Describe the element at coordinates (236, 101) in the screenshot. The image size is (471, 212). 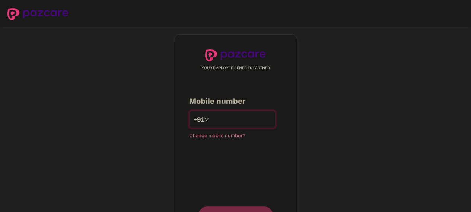
I see `div: Mobile number` at that location.